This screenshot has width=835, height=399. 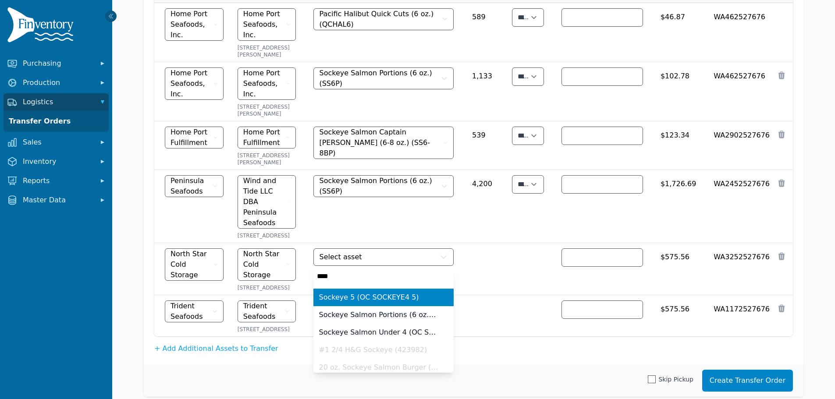 What do you see at coordinates (676, 380) in the screenshot?
I see `span: Skip Pickup` at bounding box center [676, 380].